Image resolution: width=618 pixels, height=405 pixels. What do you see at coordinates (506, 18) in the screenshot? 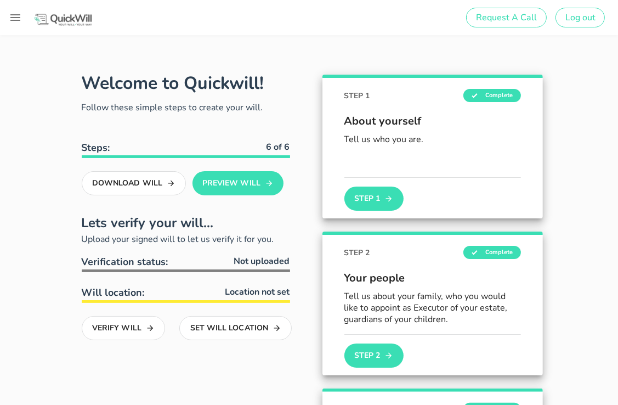
I see `button: Request A Call` at bounding box center [506, 18].